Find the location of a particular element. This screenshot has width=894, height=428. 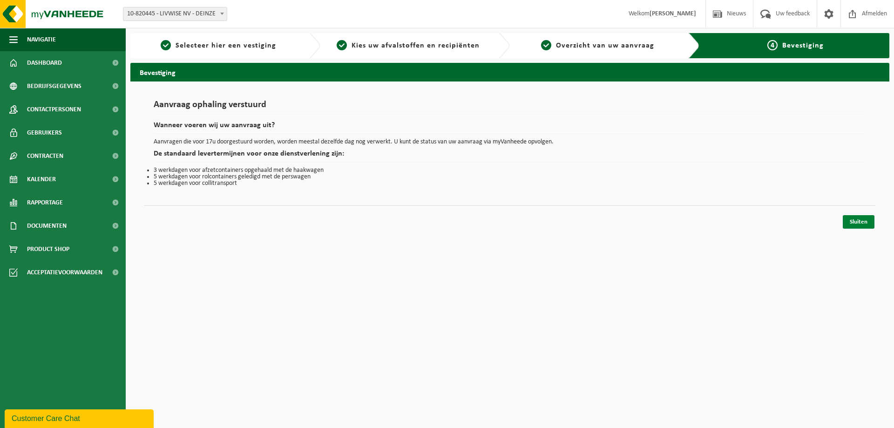

p: Aanvragen die voor 17u doorgestuurd worden, worden meestal dezelfde dag nog verwerkt. U kunt de s... is located at coordinates (510, 142).